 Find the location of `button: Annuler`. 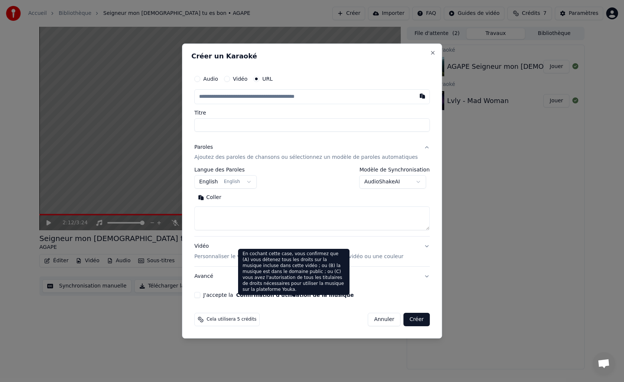

button: Annuler is located at coordinates (384, 319).